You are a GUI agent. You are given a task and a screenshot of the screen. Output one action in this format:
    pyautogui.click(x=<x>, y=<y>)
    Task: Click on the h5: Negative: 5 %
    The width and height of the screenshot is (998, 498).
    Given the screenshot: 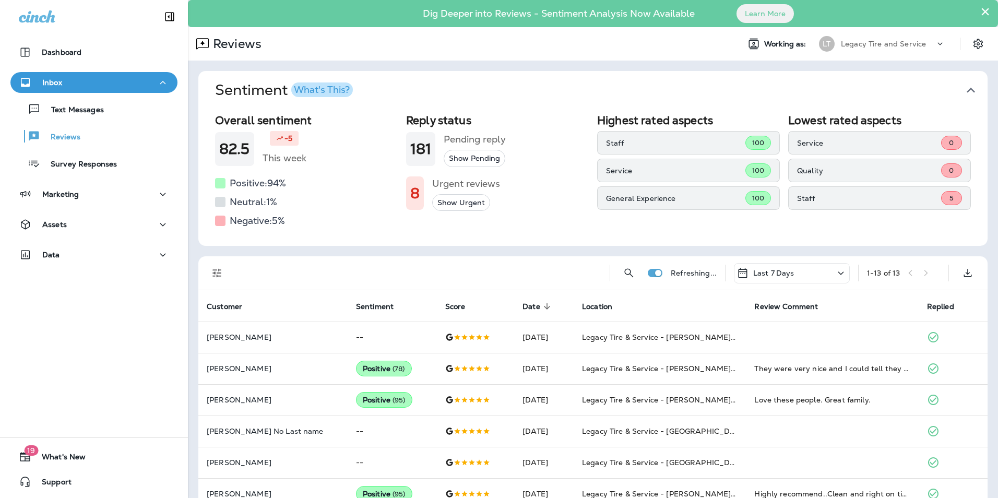 What is the action you would take?
    pyautogui.click(x=257, y=221)
    